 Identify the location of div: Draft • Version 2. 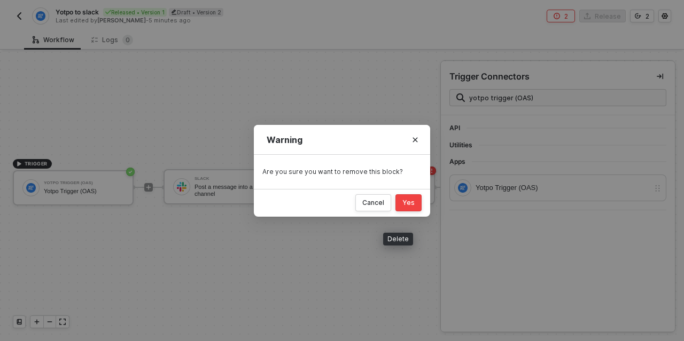
(196, 12).